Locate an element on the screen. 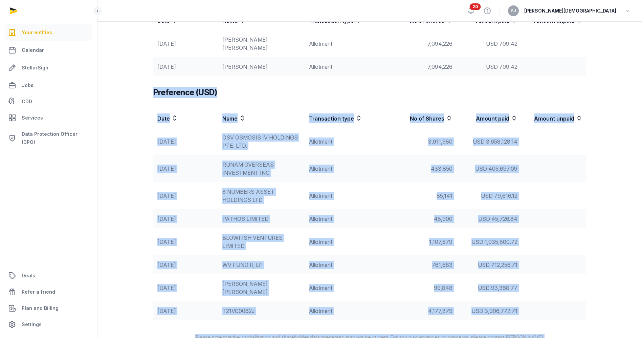 This screenshot has width=642, height=338. button: SJ is located at coordinates (513, 11).